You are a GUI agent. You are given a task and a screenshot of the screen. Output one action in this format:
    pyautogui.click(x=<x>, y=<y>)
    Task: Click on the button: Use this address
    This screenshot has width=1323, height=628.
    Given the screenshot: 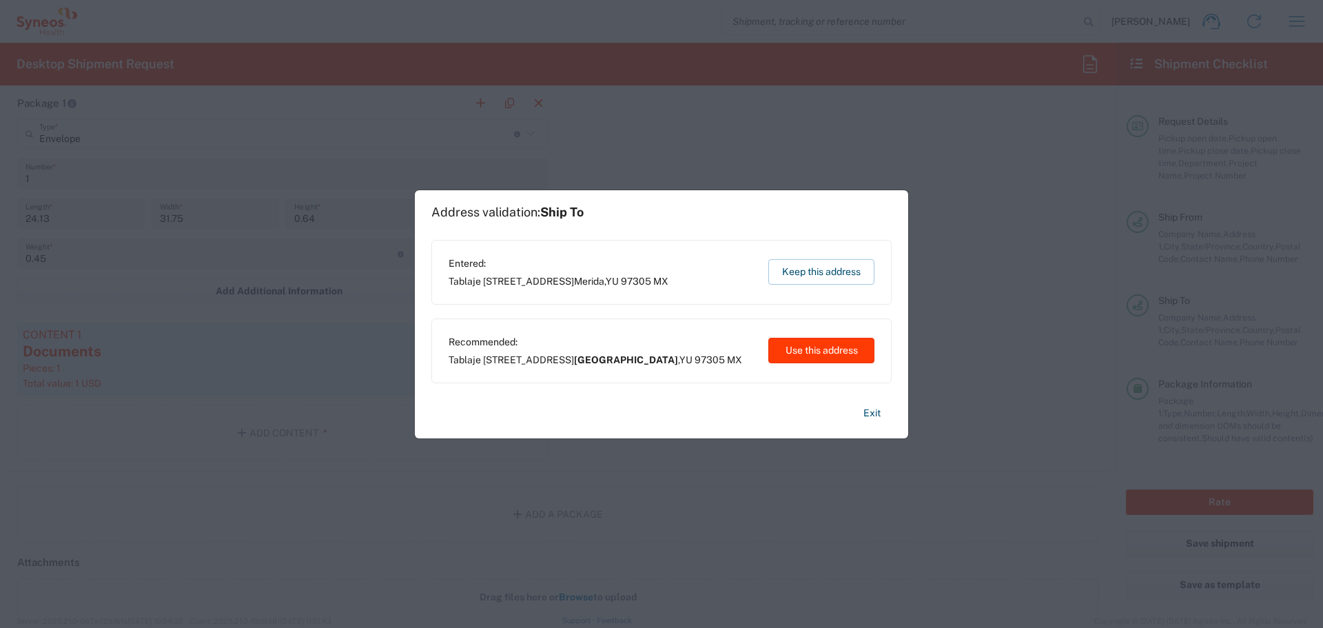 What is the action you would take?
    pyautogui.click(x=821, y=350)
    